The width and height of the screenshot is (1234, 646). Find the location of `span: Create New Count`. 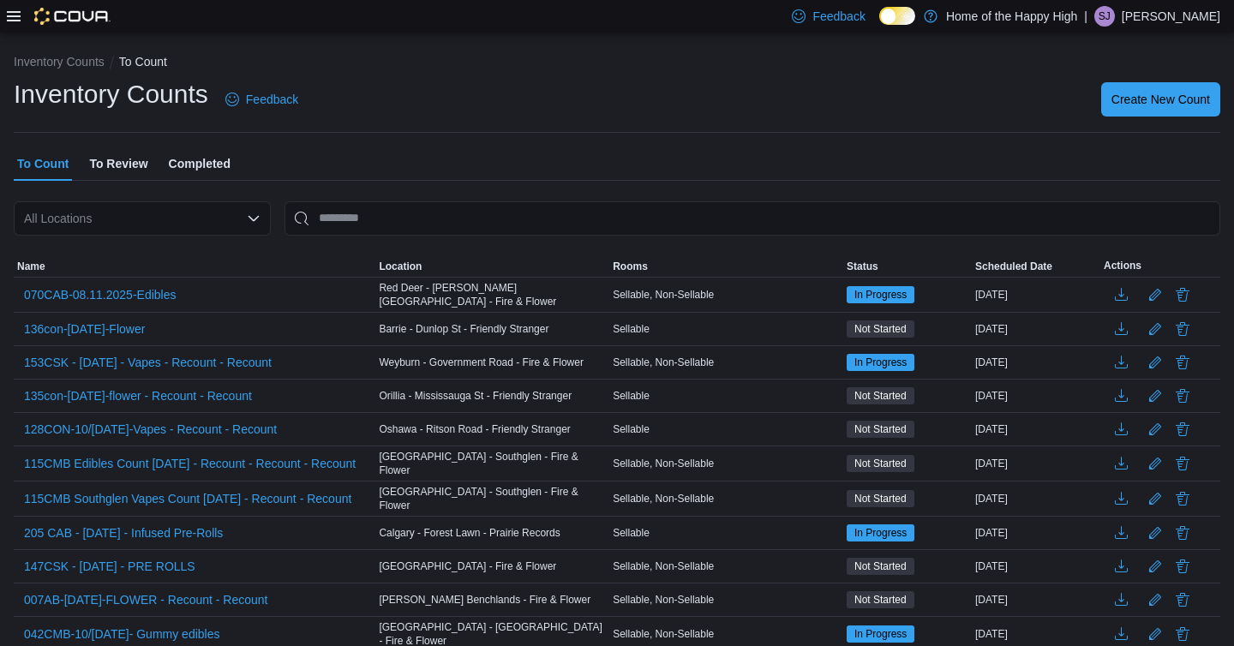

span: Create New Count is located at coordinates (1160, 99).